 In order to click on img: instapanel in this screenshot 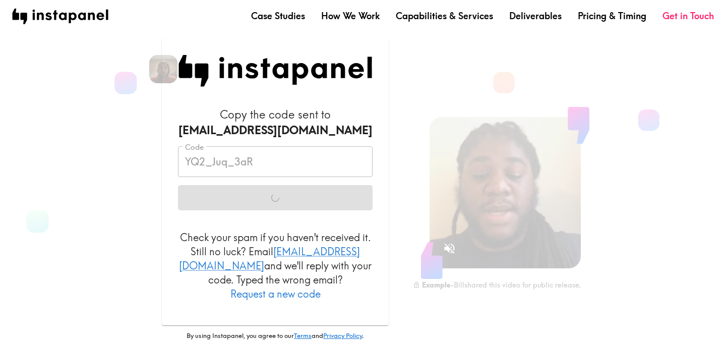, I will do `click(60, 16)`.